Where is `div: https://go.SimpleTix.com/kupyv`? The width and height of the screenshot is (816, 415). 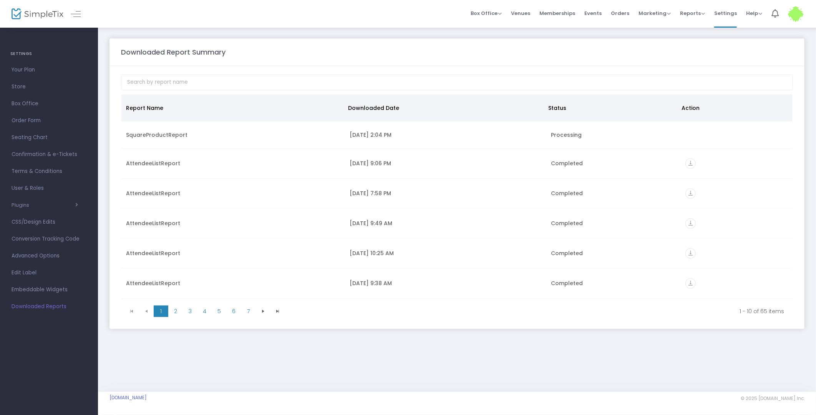
div: https://go.SimpleTix.com/kupyv is located at coordinates (737, 163).